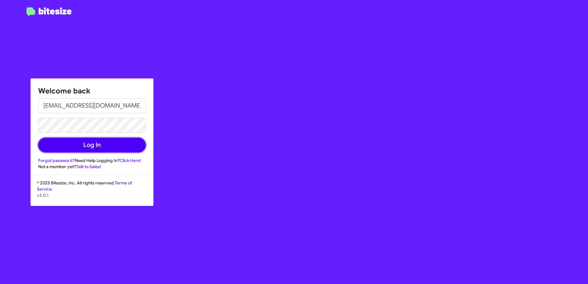 Image resolution: width=588 pixels, height=284 pixels. Describe the element at coordinates (92, 167) in the screenshot. I see `div: Not a member yet?` at that location.